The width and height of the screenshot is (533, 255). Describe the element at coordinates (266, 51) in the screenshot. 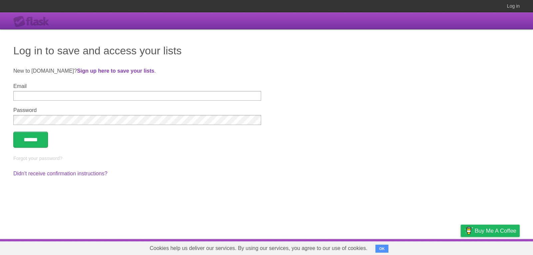

I see `h1: Log in to save and access your lists` at that location.